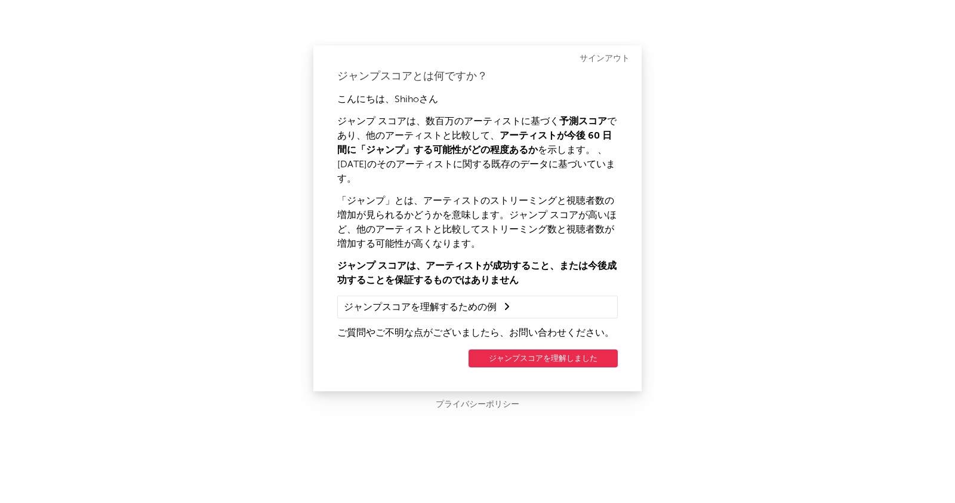  I want to click on summary: ジャンプスコアを理解するための例, so click(478, 307).